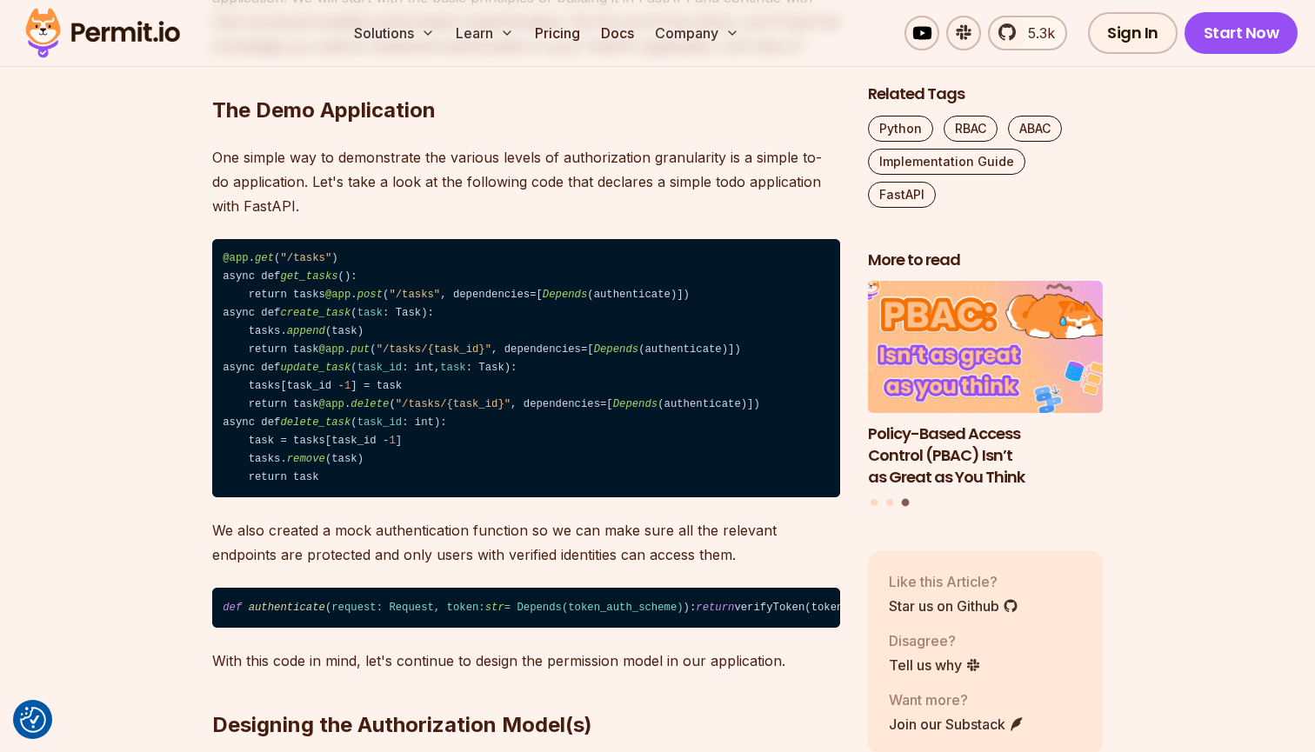 The height and width of the screenshot is (752, 1315). I want to click on img: Policy-Based Access Control (PBAC) Isn’t as Great as You Think, so click(985, 347).